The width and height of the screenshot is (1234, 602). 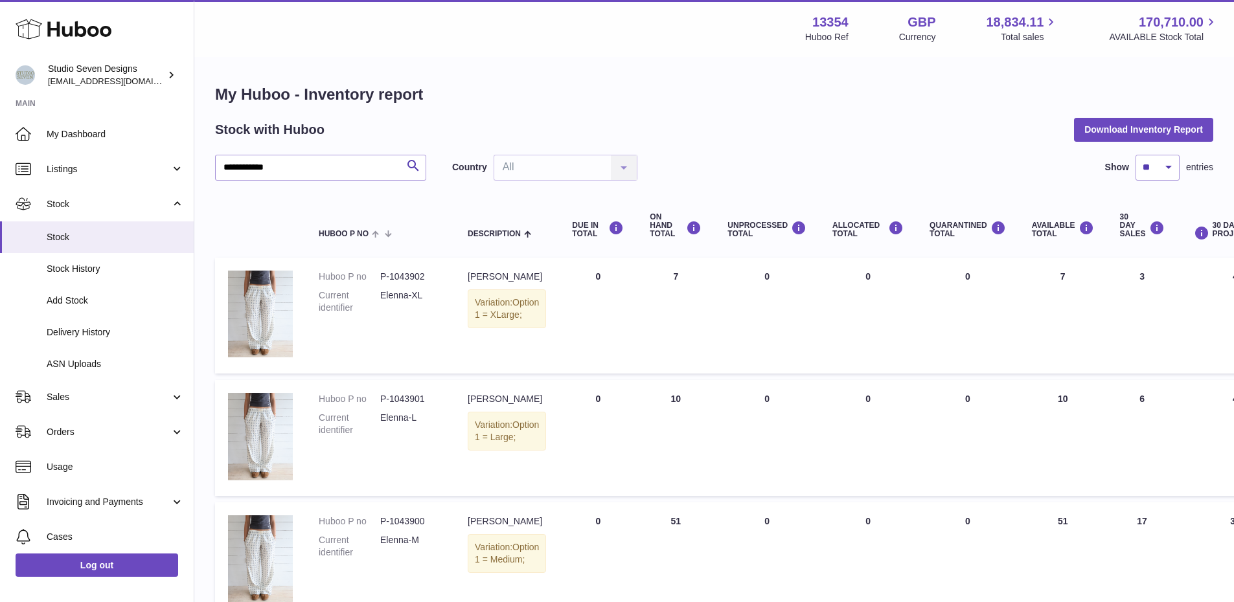 I want to click on div: Studio Seven Designs, so click(x=106, y=75).